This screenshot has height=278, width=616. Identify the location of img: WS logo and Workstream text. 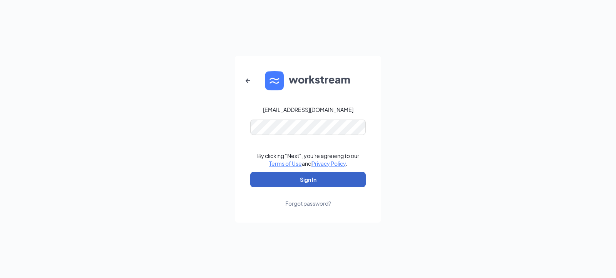
(308, 81).